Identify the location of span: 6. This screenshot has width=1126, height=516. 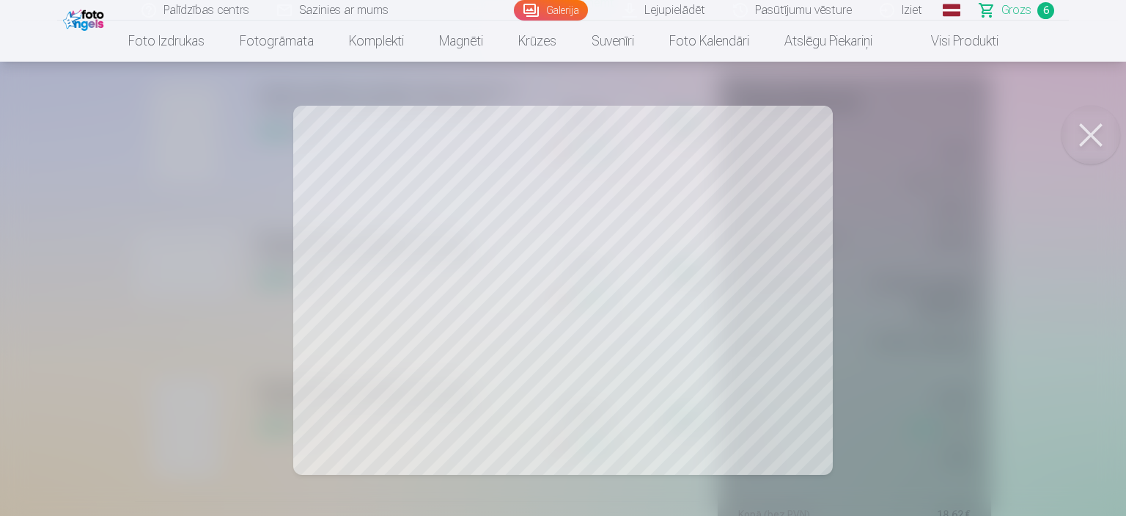
(1046, 10).